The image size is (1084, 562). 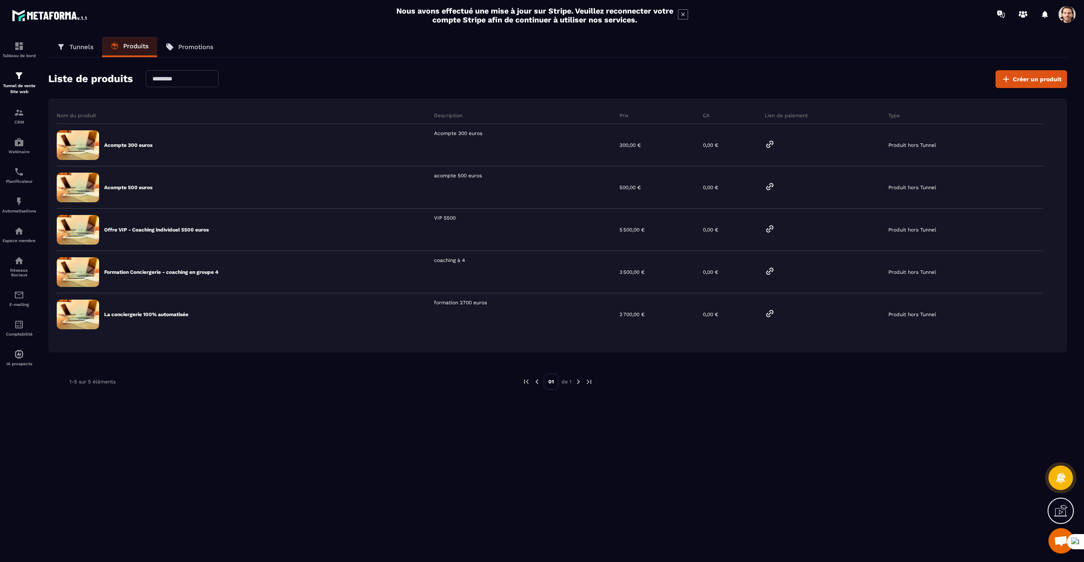 I want to click on a: formationformationCRM, so click(x=19, y=116).